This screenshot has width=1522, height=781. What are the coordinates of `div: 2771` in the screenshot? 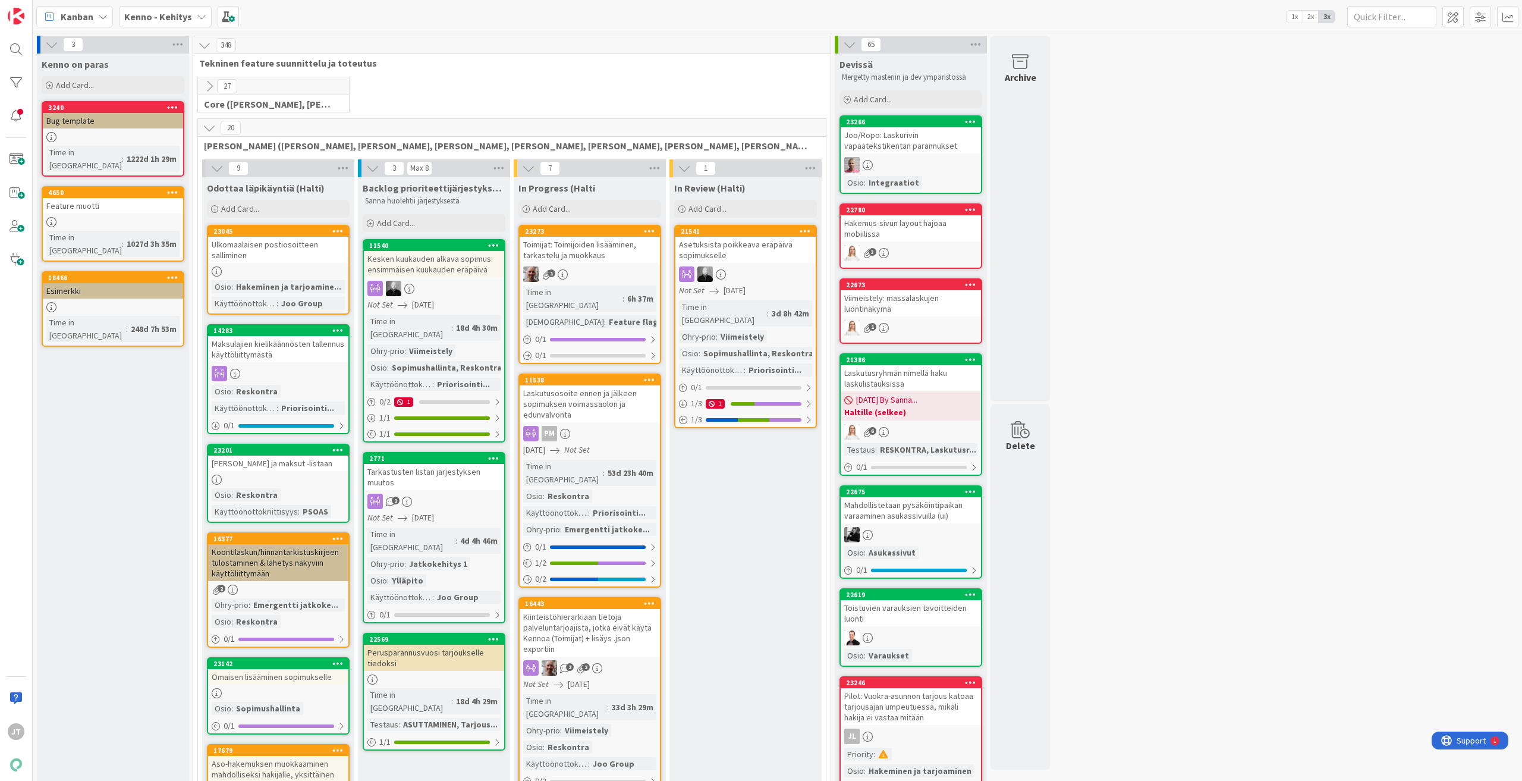 It's located at (434, 458).